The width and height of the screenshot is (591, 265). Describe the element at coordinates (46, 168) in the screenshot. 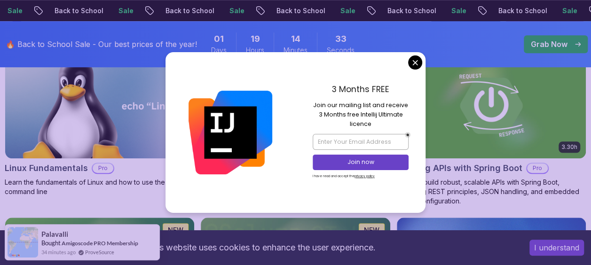

I see `h2: Linux Fundamentals` at that location.